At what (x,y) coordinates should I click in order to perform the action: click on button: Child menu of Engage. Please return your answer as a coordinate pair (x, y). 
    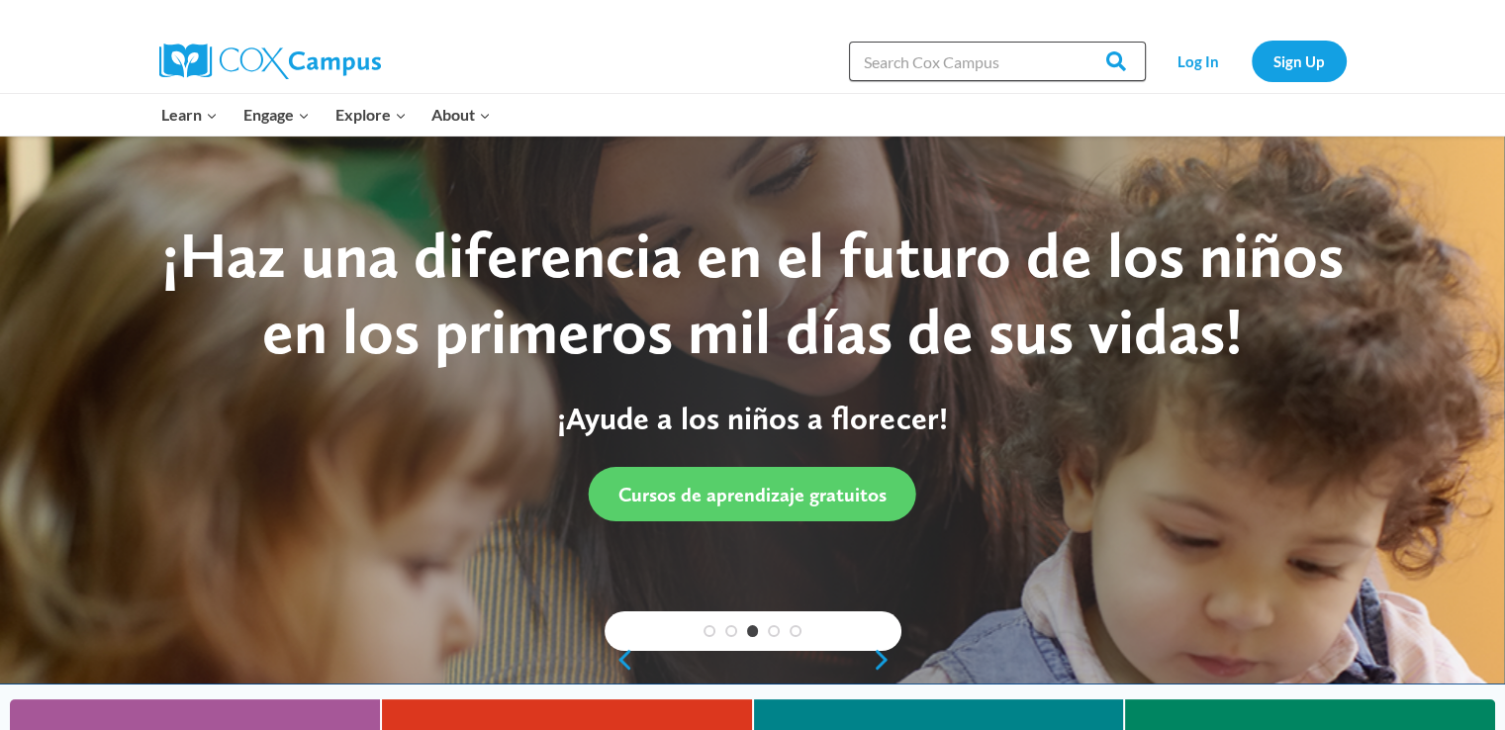
    Looking at the image, I should click on (276, 115).